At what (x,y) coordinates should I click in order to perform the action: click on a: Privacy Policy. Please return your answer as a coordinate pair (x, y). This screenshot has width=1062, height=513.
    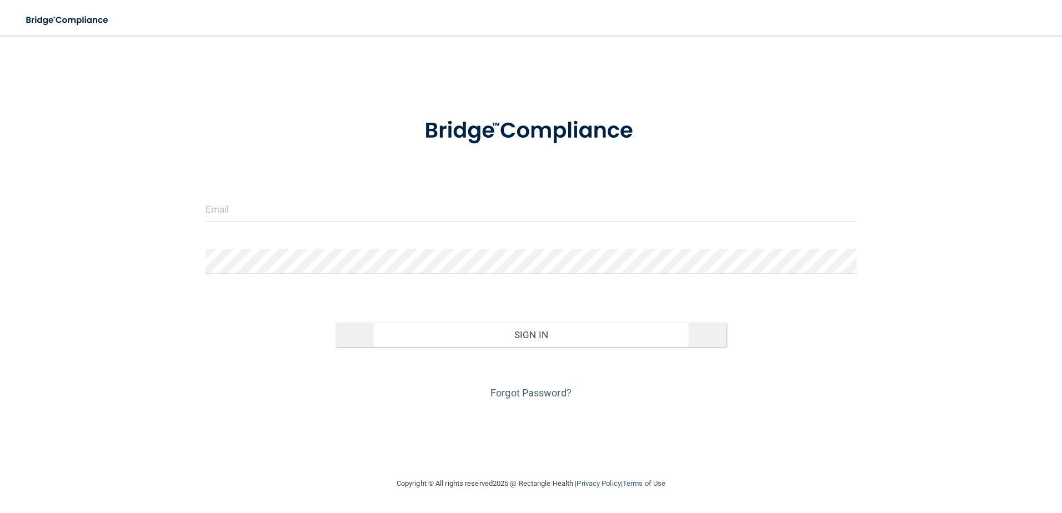
    Looking at the image, I should click on (598, 483).